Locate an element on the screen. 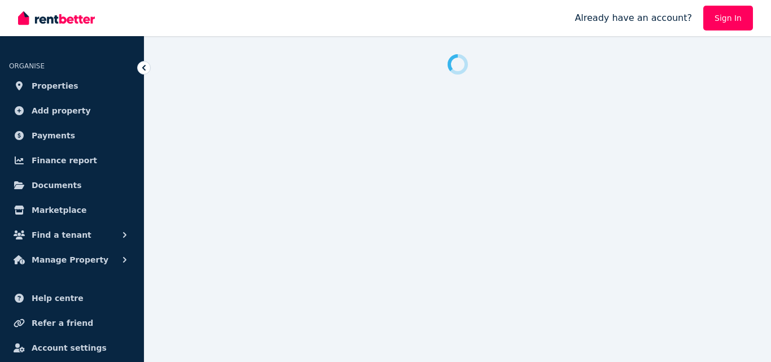  span: Documents is located at coordinates (56, 185).